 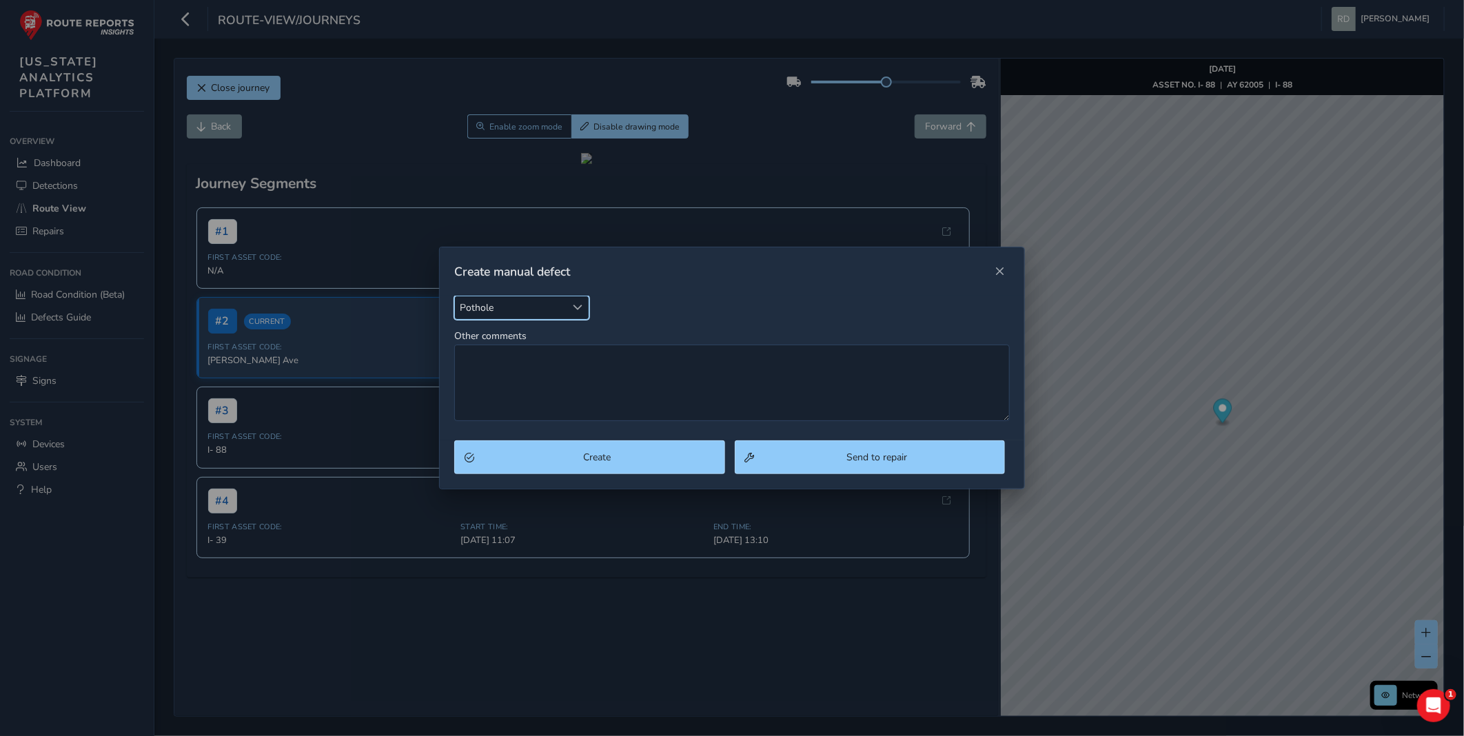 What do you see at coordinates (1451, 695) in the screenshot?
I see `span: 1` at bounding box center [1451, 695].